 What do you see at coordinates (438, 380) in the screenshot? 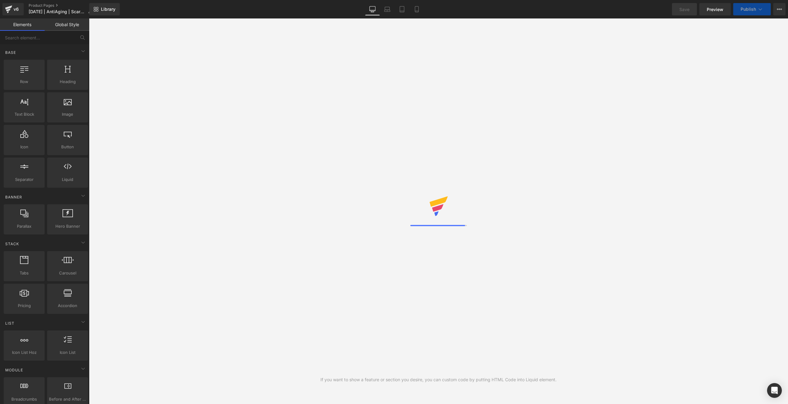
I see `div: If you want to show a feature or section you desire, you can custom code by putting HTML Code int...` at bounding box center [438, 380].